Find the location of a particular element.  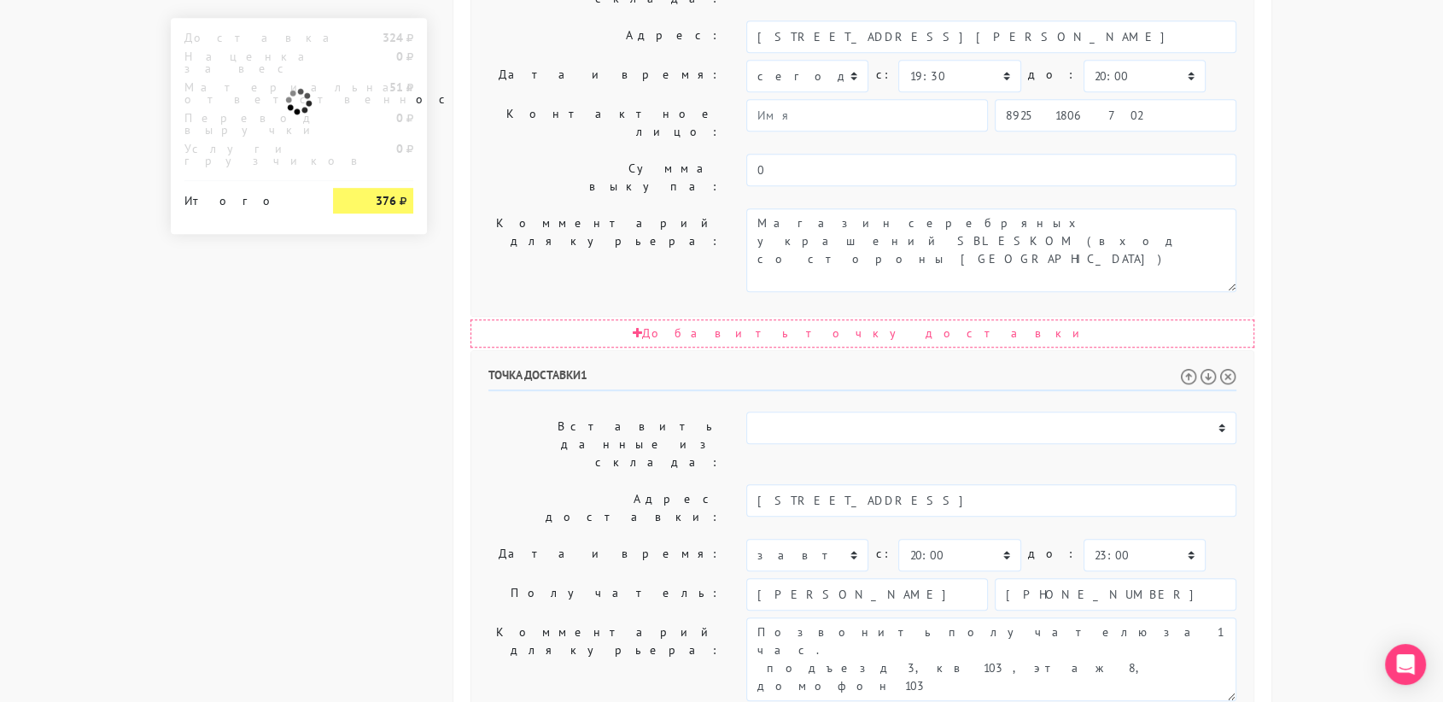

div: Наценка за вес is located at coordinates (246, 62).